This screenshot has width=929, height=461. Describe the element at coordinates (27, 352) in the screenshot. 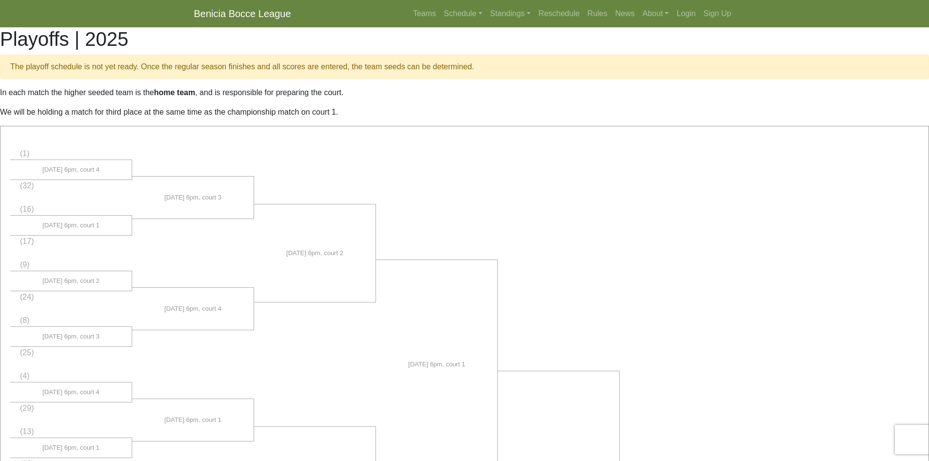

I see `span: (25)` at that location.